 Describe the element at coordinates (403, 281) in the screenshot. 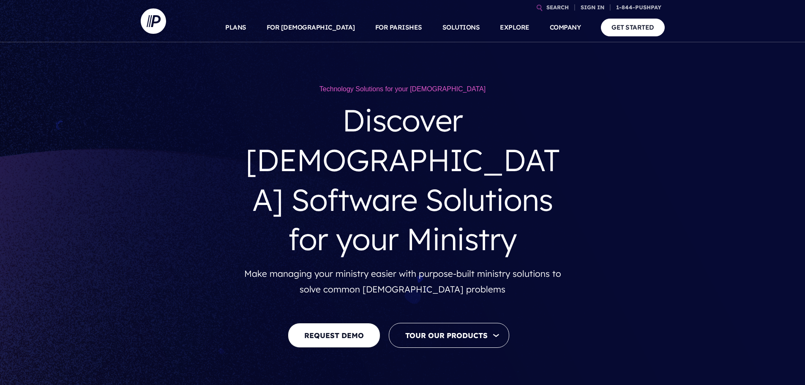

I see `p: Make managing your ministry easier with purpose-built ministry solutions to solve common [DEMOGRA...` at that location.